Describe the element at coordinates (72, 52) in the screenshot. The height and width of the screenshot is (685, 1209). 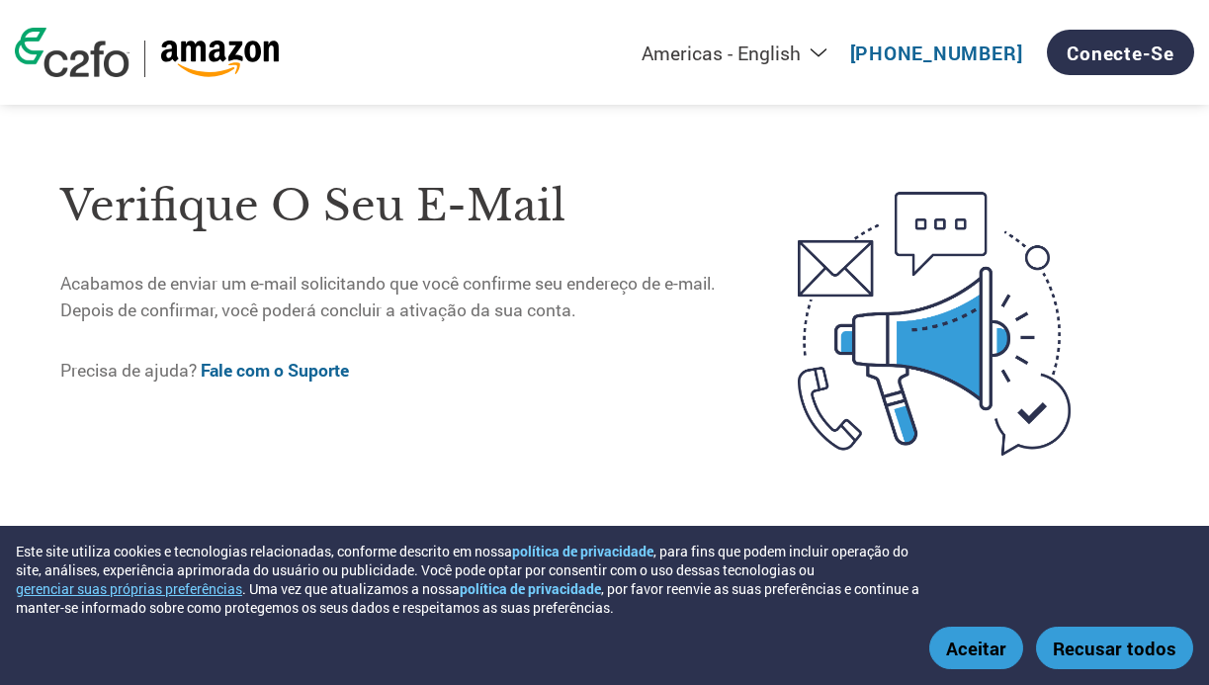
I see `img: c2fo logo` at that location.